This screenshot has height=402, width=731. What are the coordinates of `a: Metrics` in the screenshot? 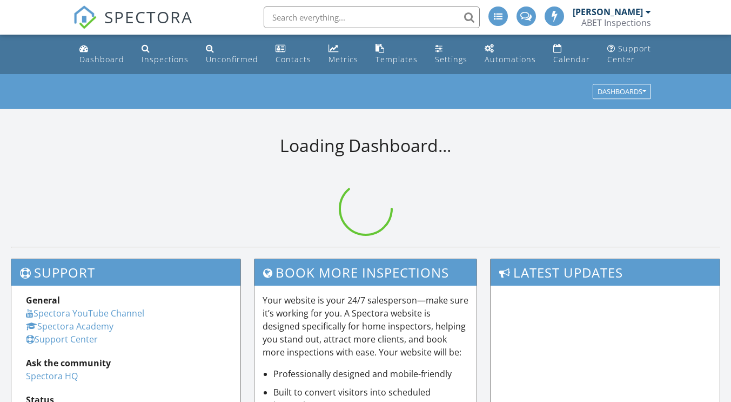 It's located at (343, 54).